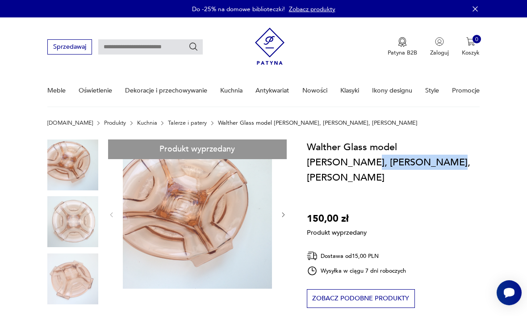  What do you see at coordinates (361, 298) in the screenshot?
I see `a: Zobacz podobne produkty` at bounding box center [361, 298].